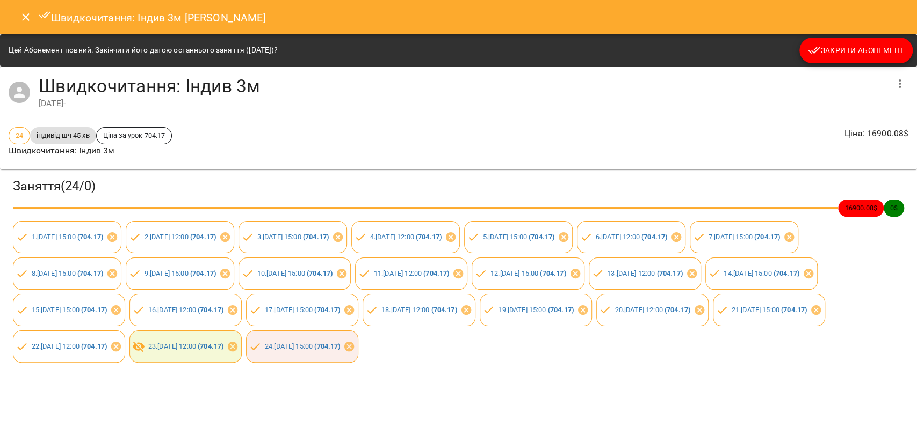 This screenshot has height=435, width=917. Describe the element at coordinates (893, 208) in the screenshot. I see `span: 0 $` at that location.